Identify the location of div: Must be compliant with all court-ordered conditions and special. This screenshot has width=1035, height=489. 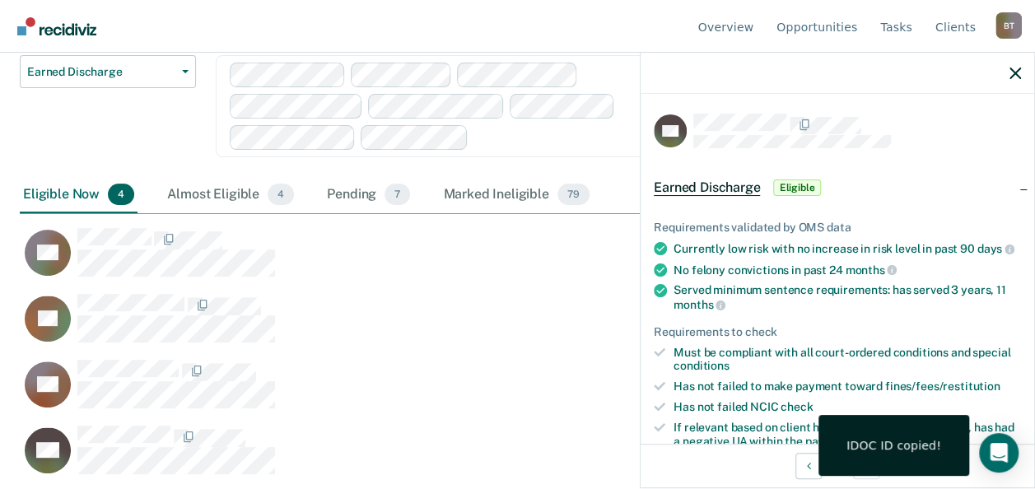
(847, 360).